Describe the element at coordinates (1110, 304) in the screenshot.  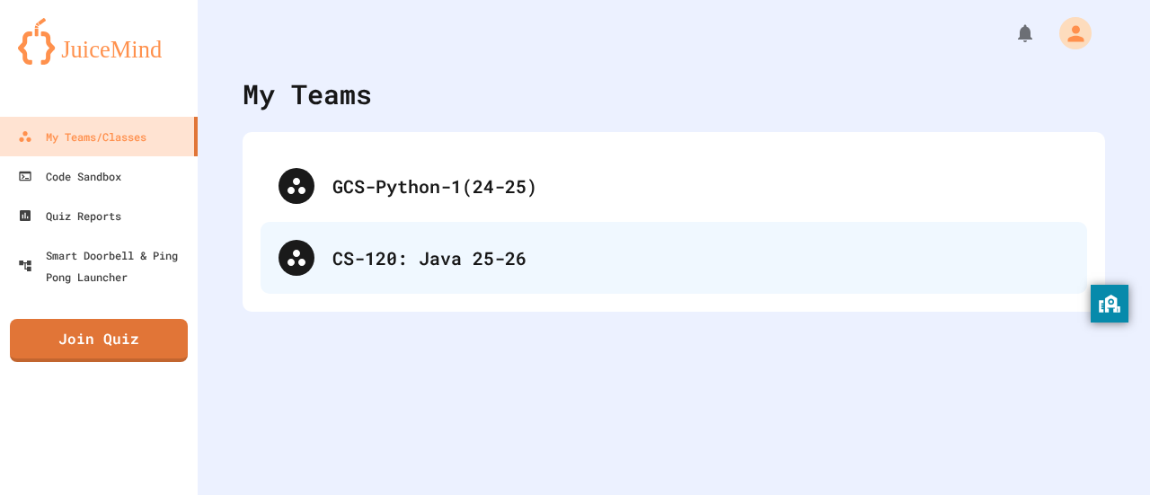
I see `button: privacy banner` at that location.